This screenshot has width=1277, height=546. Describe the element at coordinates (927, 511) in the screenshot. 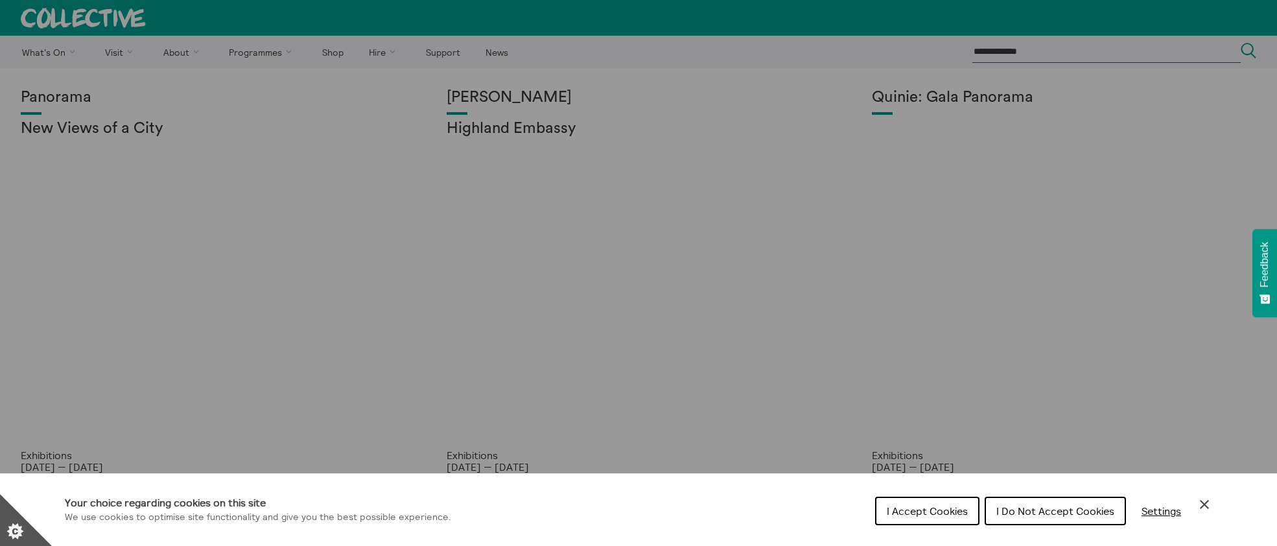

I see `span: I Accept Cookies` at that location.